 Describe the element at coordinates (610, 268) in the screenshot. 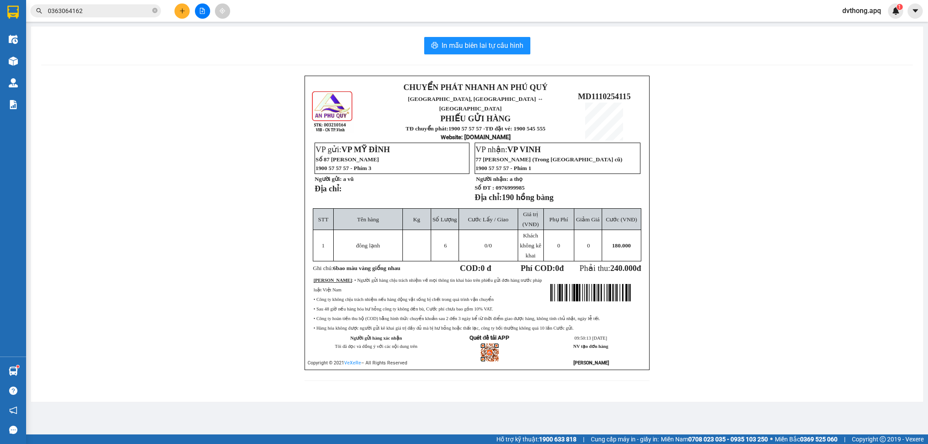

I see `span: Phải thu:` at that location.